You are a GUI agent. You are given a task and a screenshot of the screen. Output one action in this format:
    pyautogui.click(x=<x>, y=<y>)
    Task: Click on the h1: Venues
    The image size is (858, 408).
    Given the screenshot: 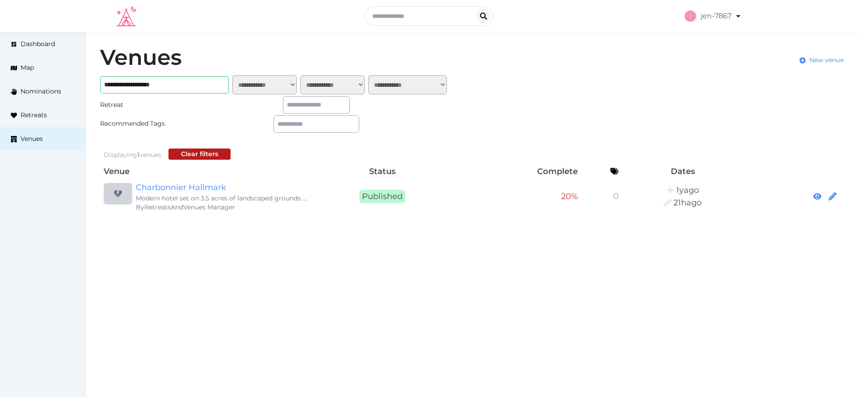 What is the action you would take?
    pyautogui.click(x=141, y=57)
    